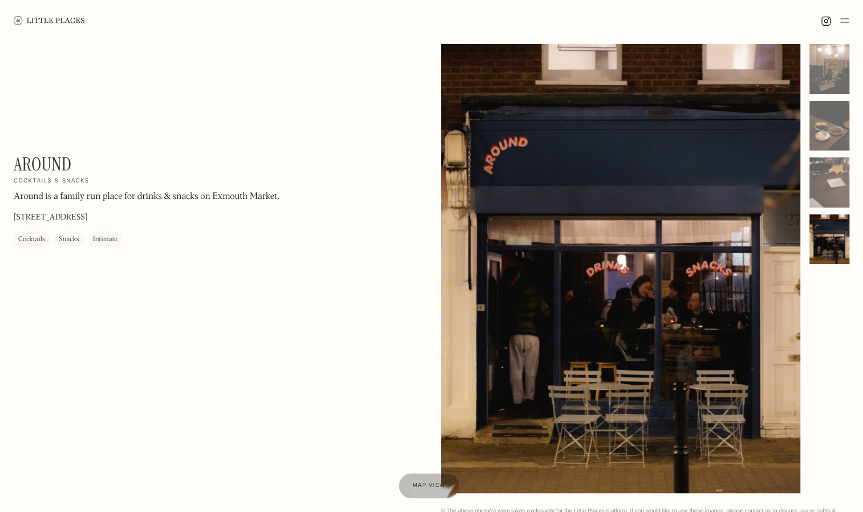 This screenshot has width=863, height=512. I want to click on h2: Cocktails & snacks, so click(51, 182).